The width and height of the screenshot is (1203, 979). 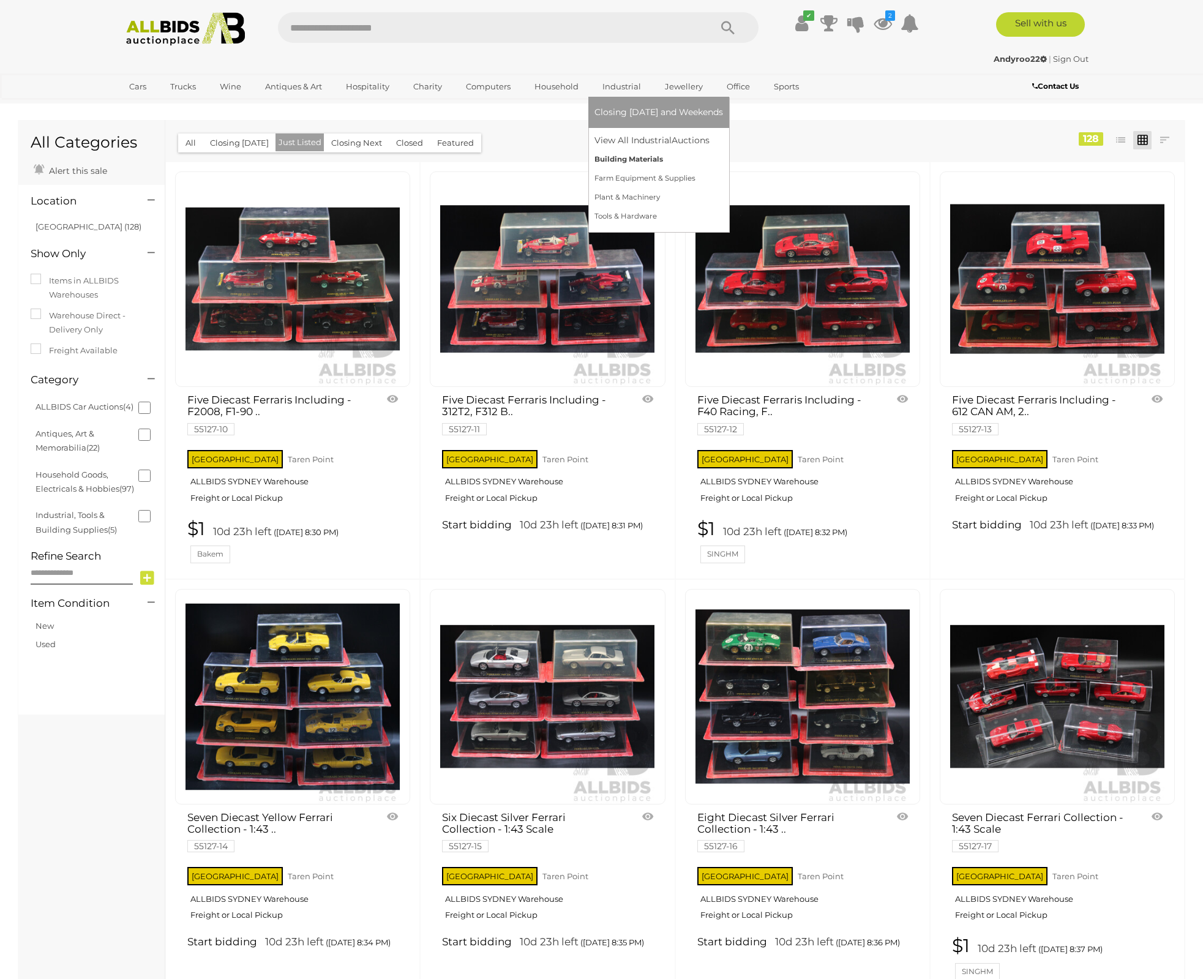 I want to click on a: Alert this sale, so click(x=70, y=170).